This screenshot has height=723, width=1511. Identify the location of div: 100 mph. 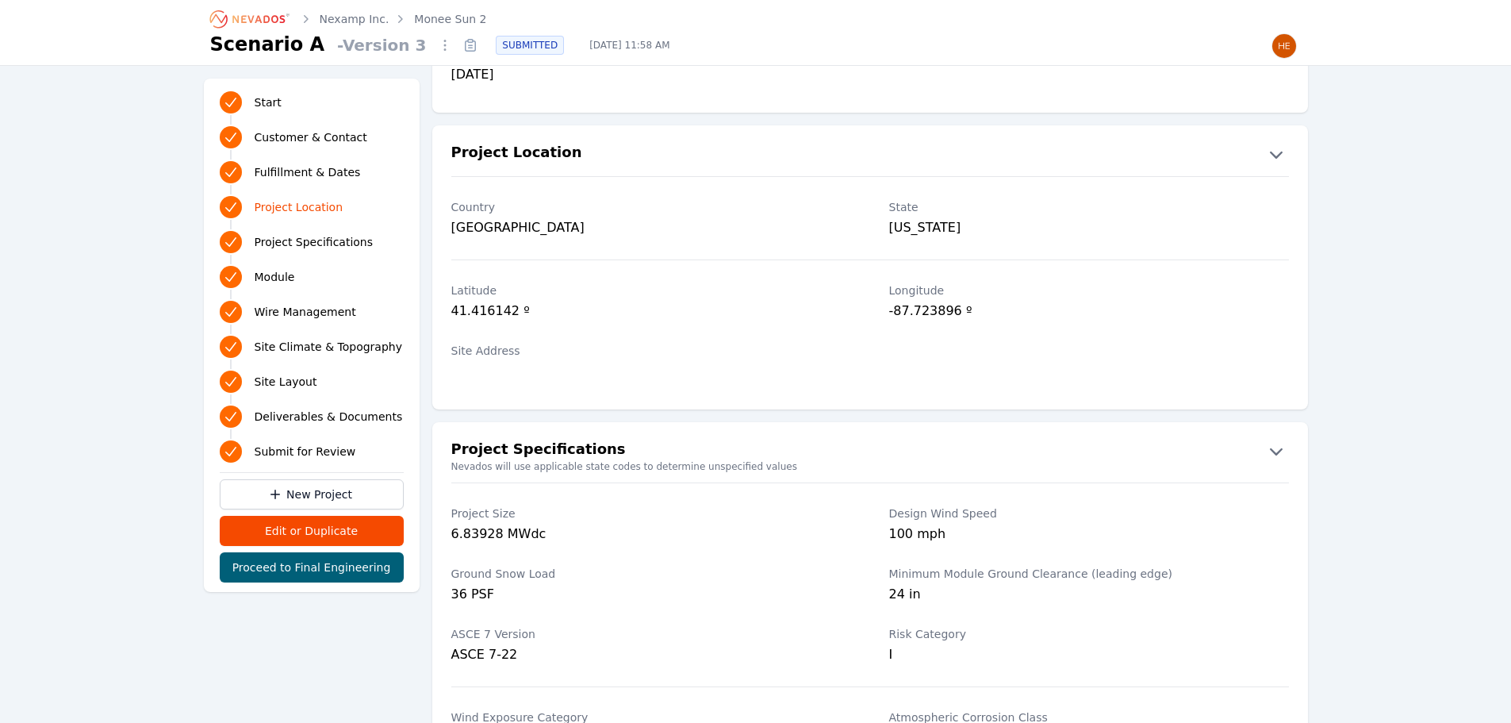
(1089, 535).